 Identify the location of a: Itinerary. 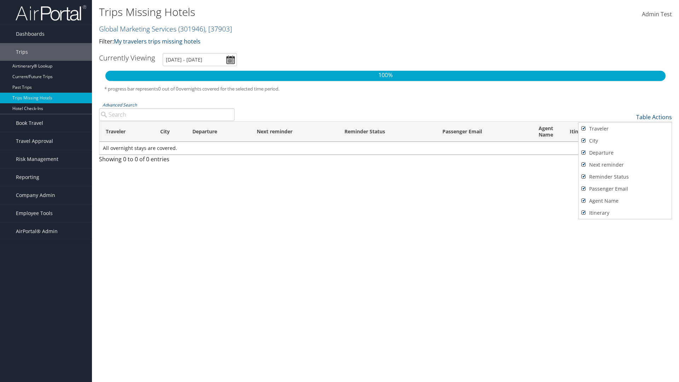
(625, 213).